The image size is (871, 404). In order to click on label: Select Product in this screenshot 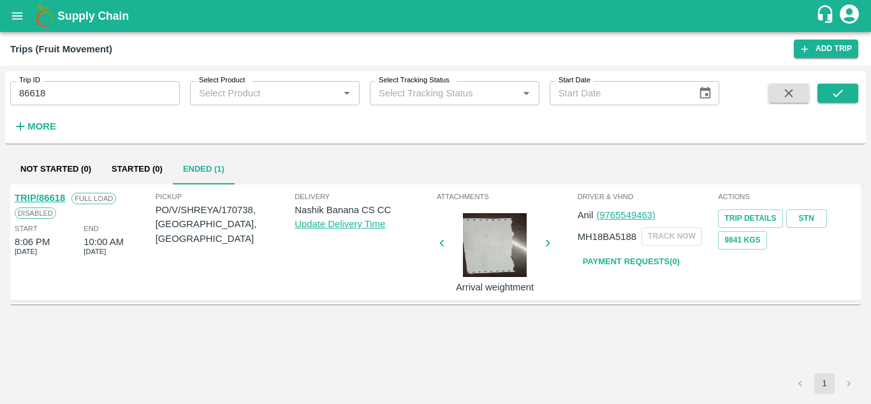, I will do `click(222, 80)`.